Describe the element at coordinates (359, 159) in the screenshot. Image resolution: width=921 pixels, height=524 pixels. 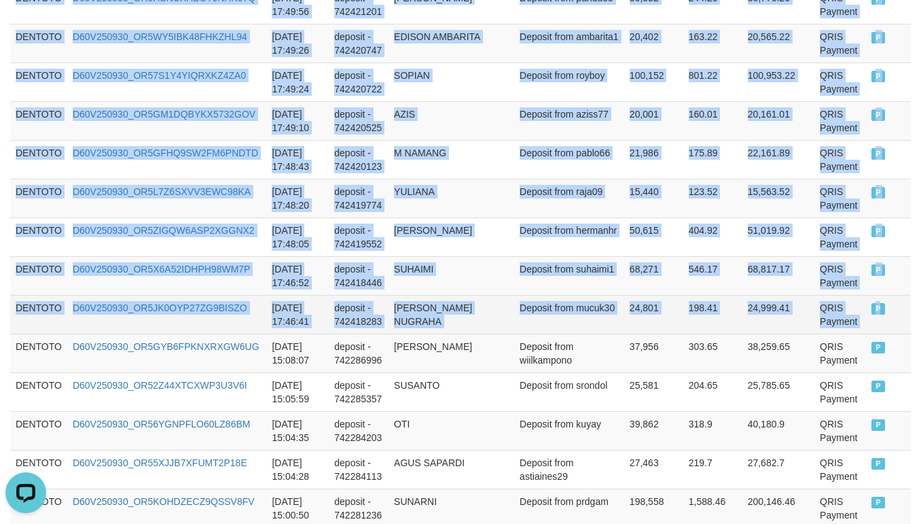
I see `td: deposit - 742420123` at that location.